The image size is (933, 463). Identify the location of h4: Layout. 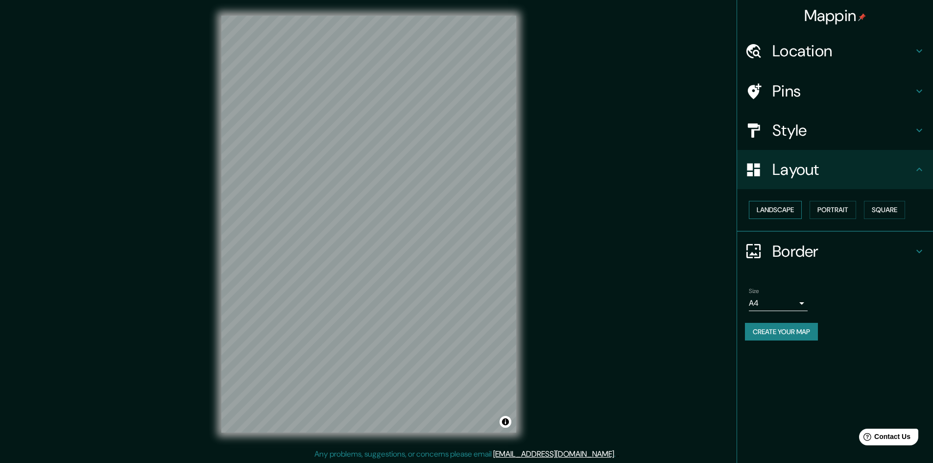
(843, 169).